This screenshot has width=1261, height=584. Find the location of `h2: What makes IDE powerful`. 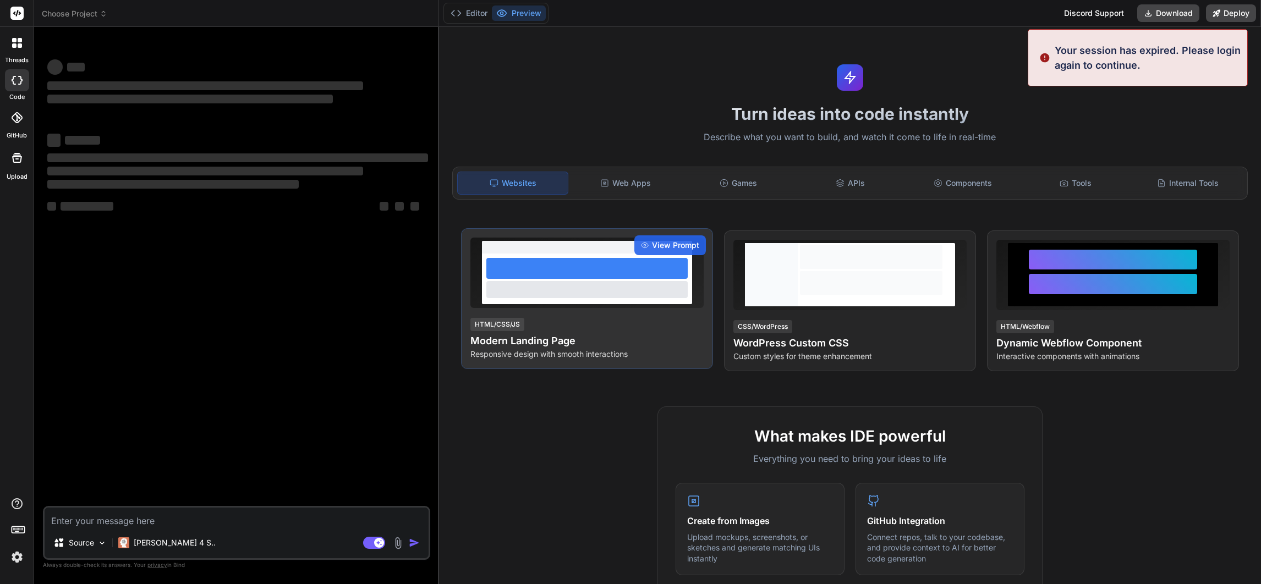

h2: What makes IDE powerful is located at coordinates (850, 436).